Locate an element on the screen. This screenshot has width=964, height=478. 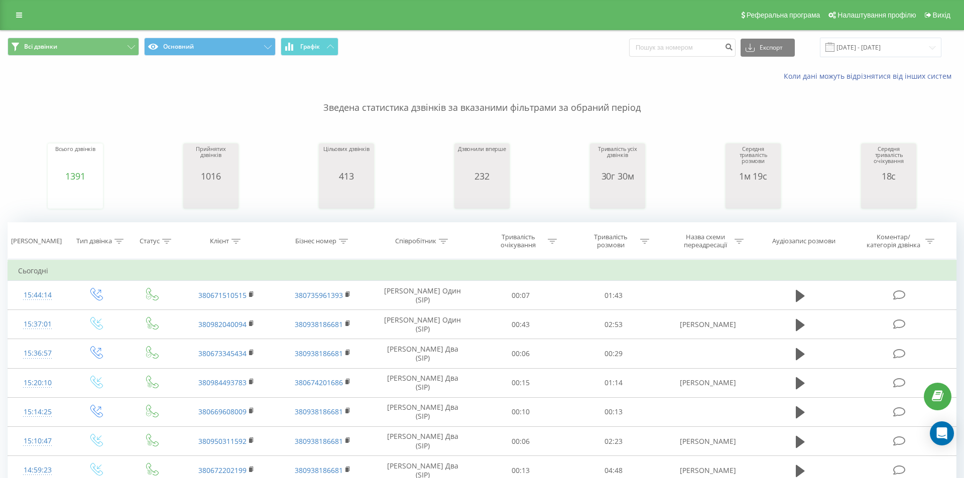
span: Налаштування профілю is located at coordinates (876, 15).